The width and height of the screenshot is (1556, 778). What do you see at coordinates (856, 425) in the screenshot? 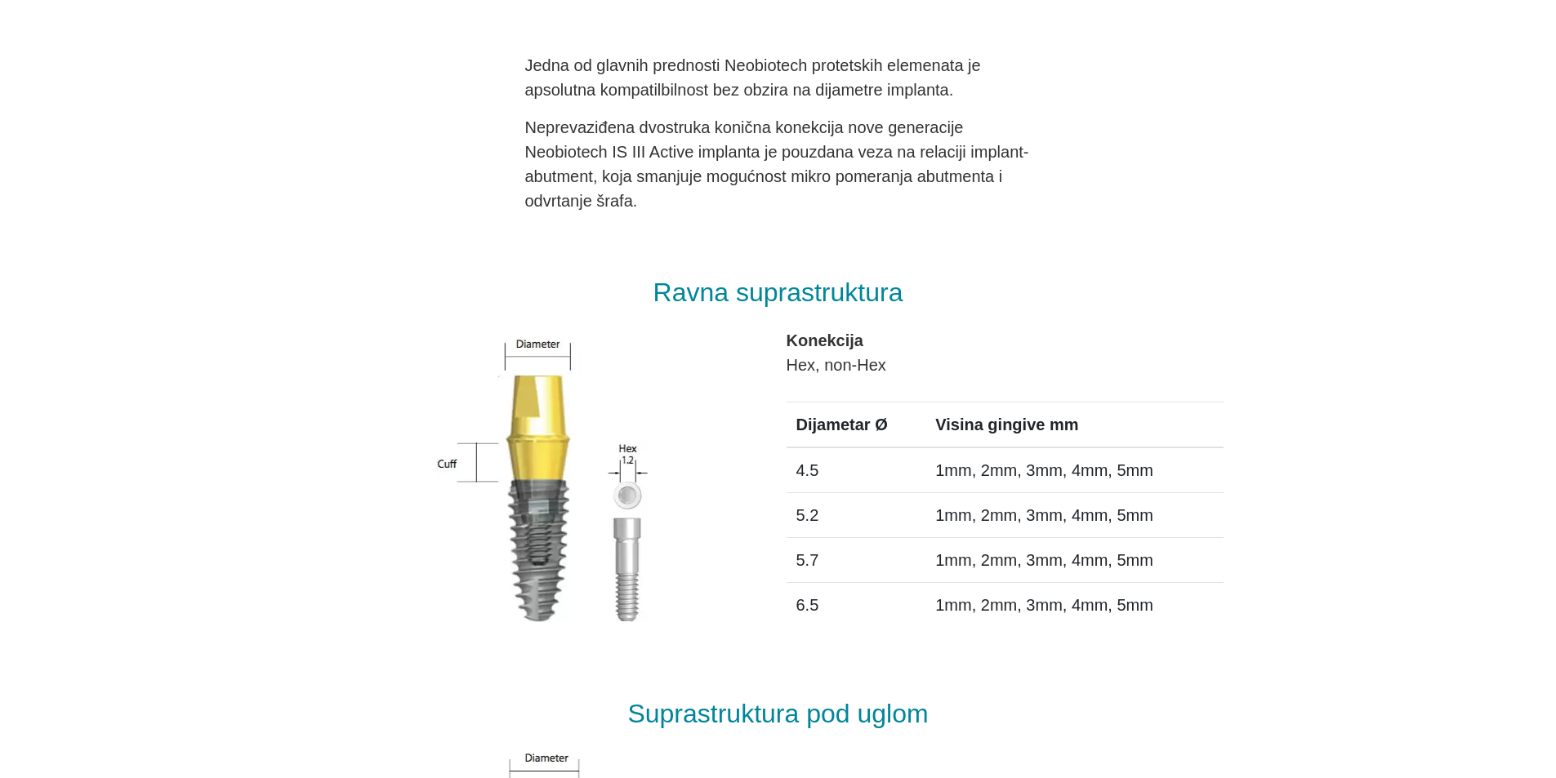
I see `th: Dijametar Ø` at bounding box center [856, 425].